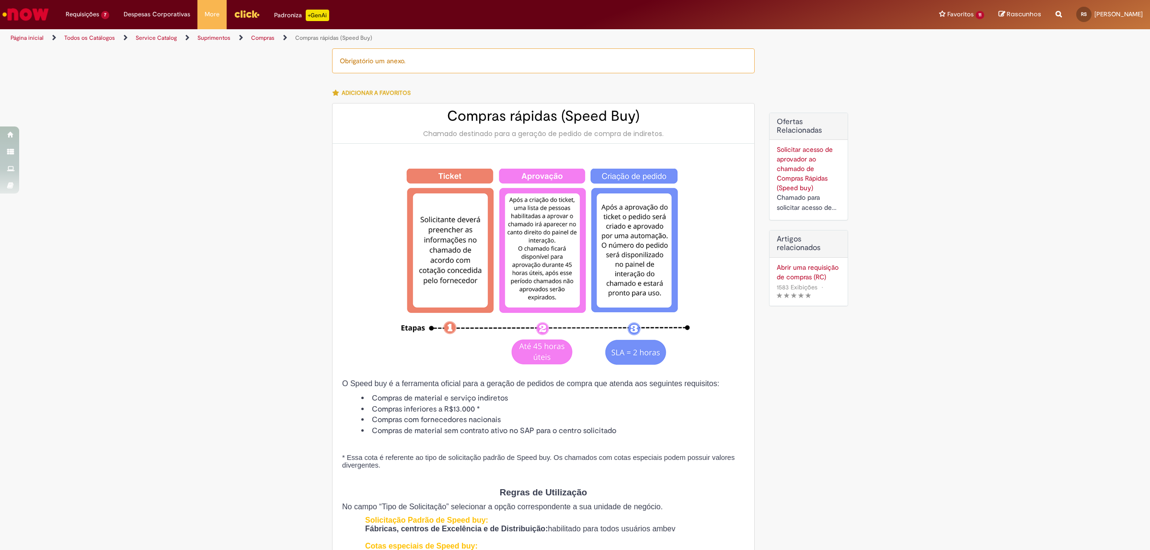 The height and width of the screenshot is (550, 1150). I want to click on span: 7, so click(105, 15).